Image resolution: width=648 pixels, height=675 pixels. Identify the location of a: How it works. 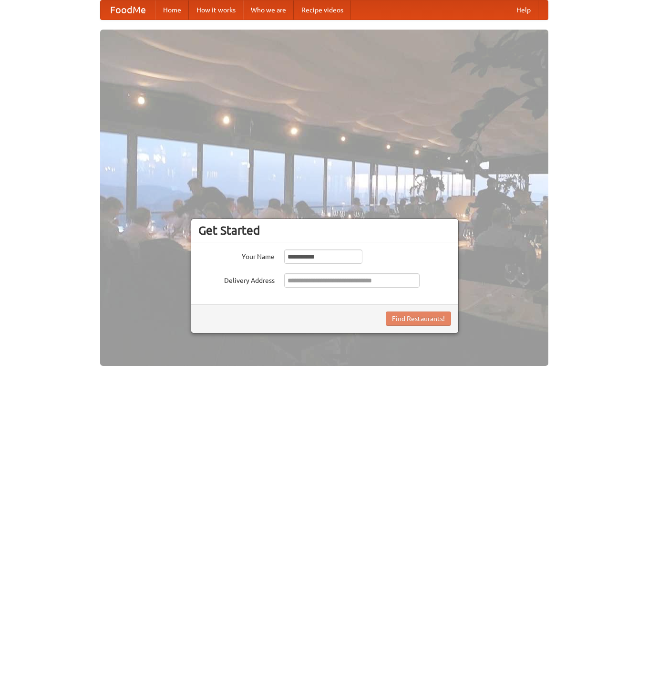
(216, 10).